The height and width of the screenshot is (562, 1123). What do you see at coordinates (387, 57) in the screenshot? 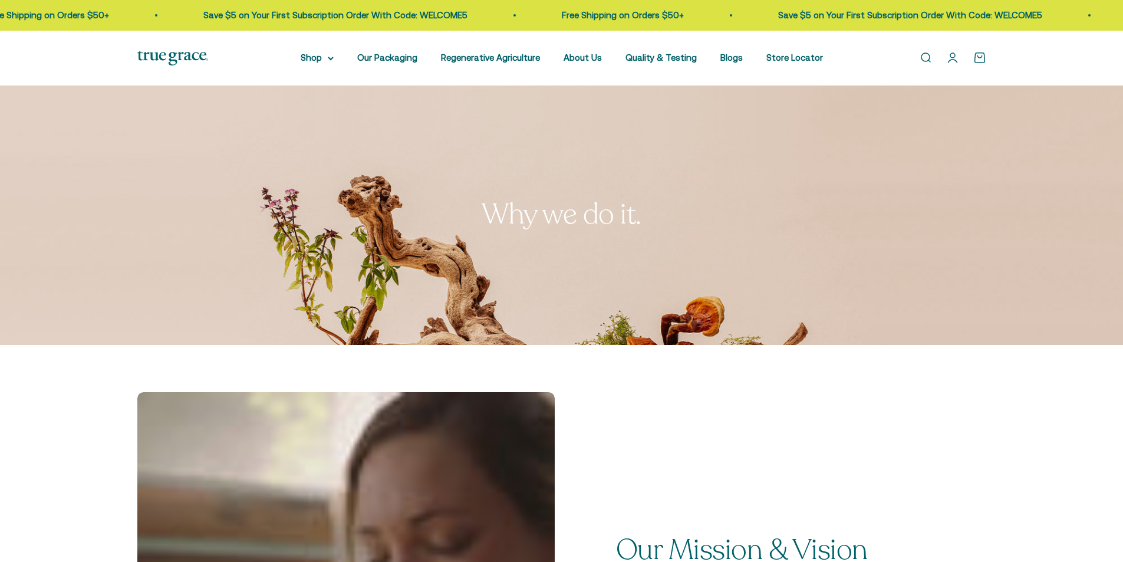
I see `a: Our Packaging` at bounding box center [387, 57].